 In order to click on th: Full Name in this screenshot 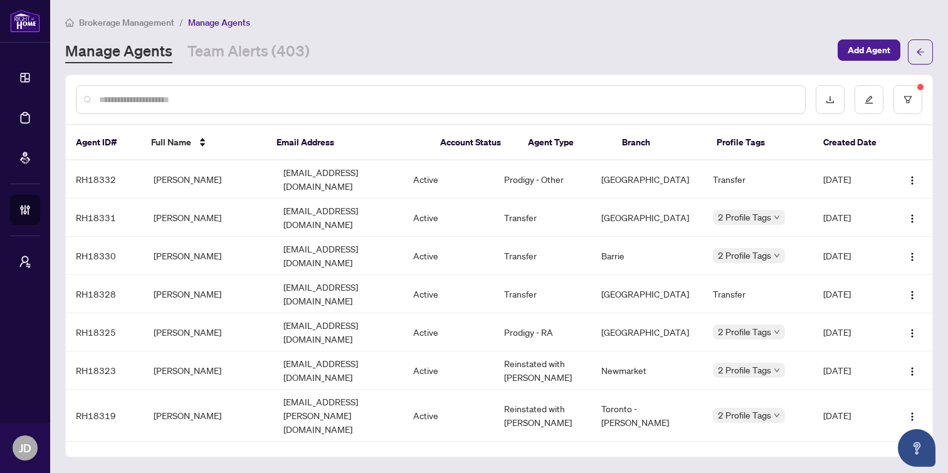, I will do `click(204, 143)`.